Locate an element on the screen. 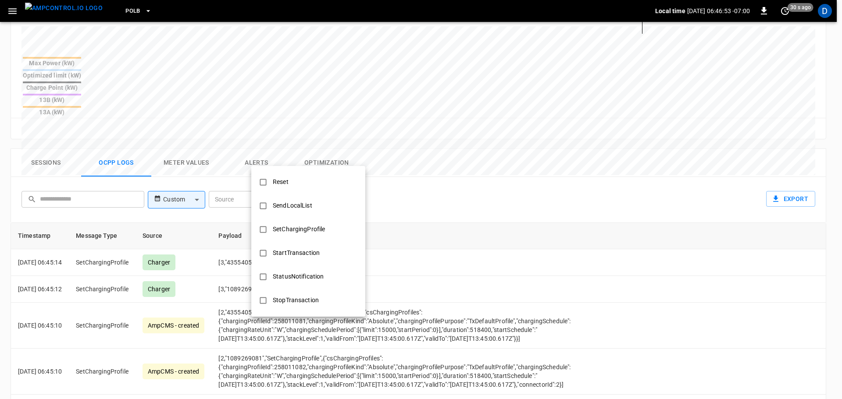 This screenshot has height=399, width=842. div: SetChargingProfile is located at coordinates (299, 229).